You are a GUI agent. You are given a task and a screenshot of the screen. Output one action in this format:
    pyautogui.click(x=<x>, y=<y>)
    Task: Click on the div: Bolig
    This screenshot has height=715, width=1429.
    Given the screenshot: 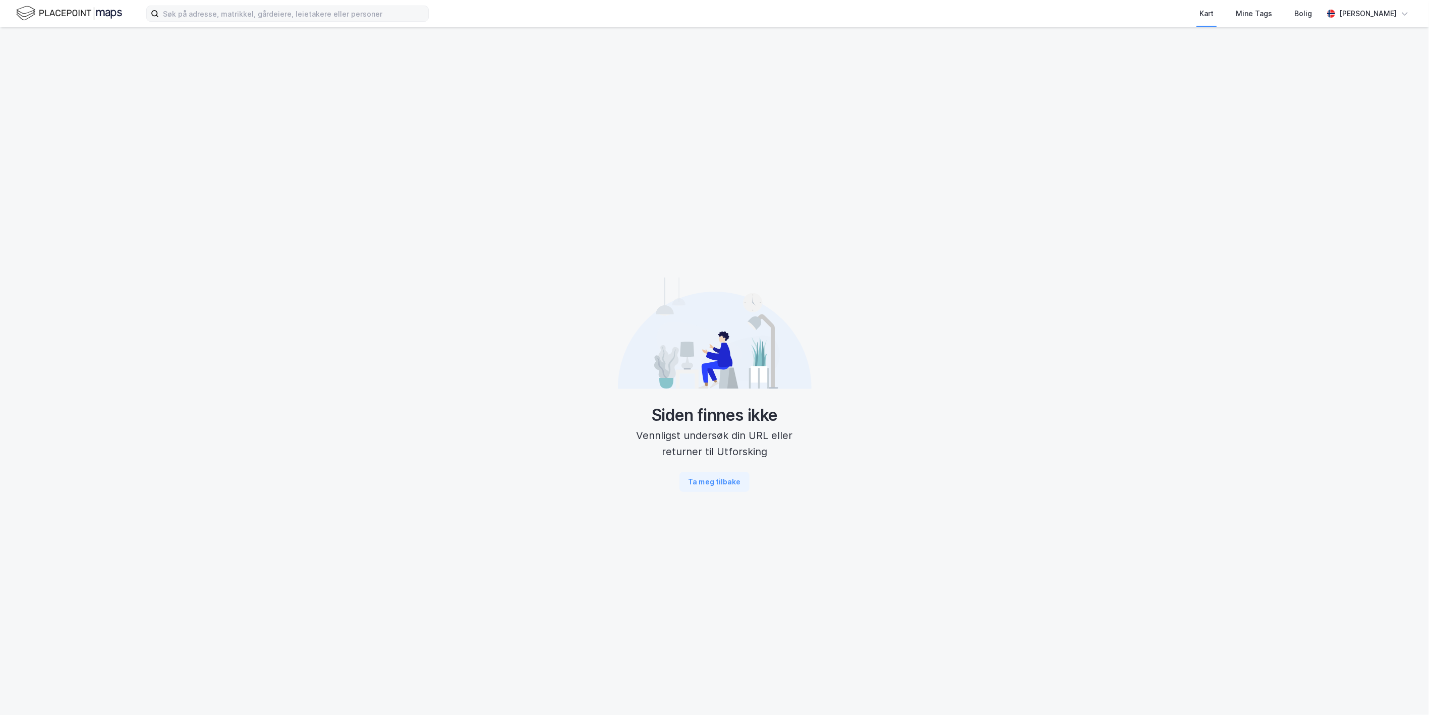 What is the action you would take?
    pyautogui.click(x=1303, y=14)
    